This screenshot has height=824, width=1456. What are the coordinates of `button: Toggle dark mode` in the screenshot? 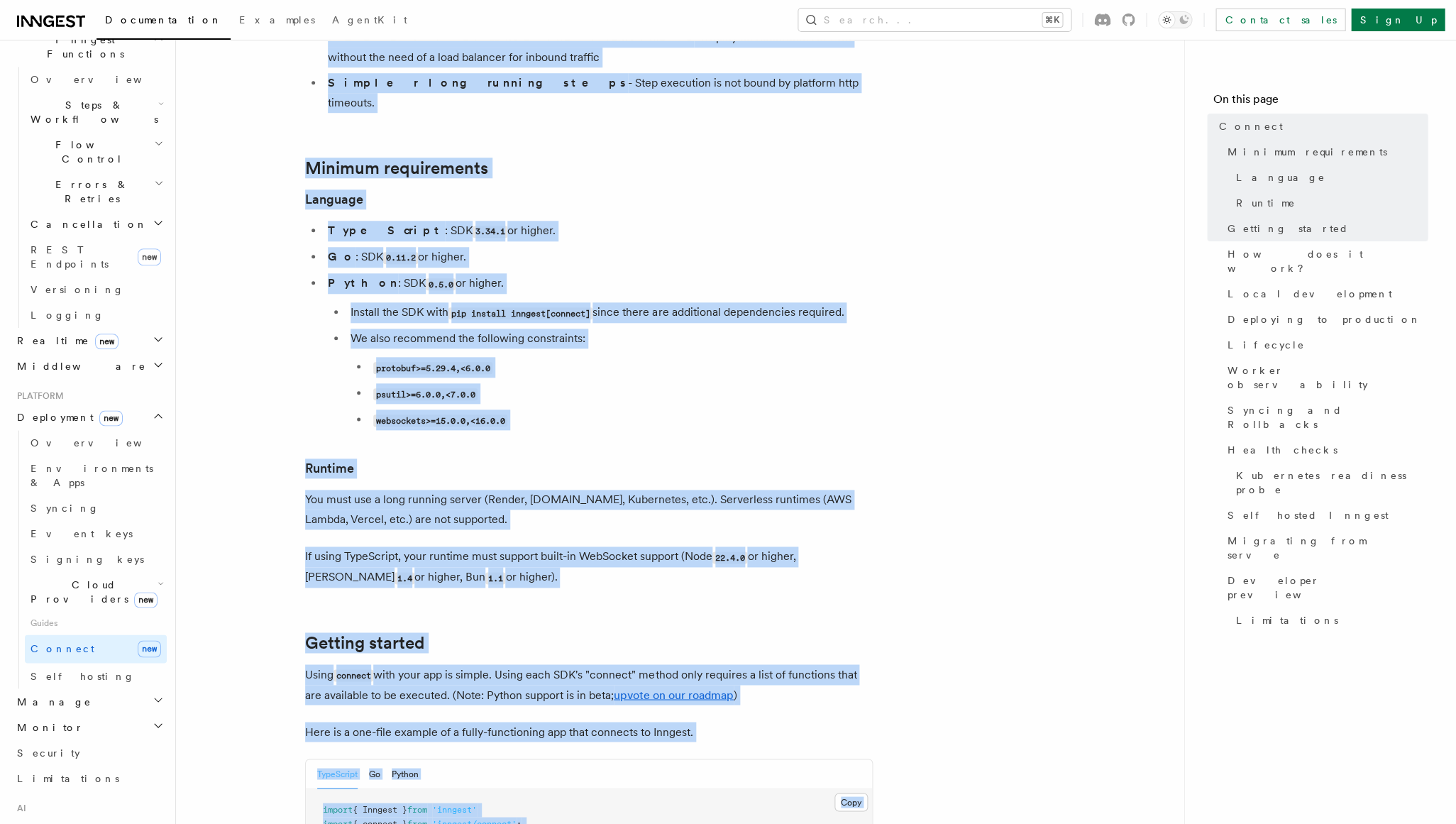 It's located at (1175, 20).